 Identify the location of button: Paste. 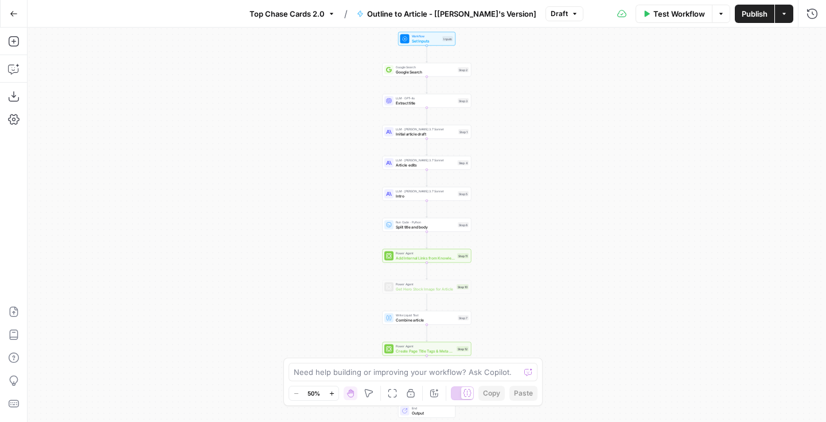
(523, 393).